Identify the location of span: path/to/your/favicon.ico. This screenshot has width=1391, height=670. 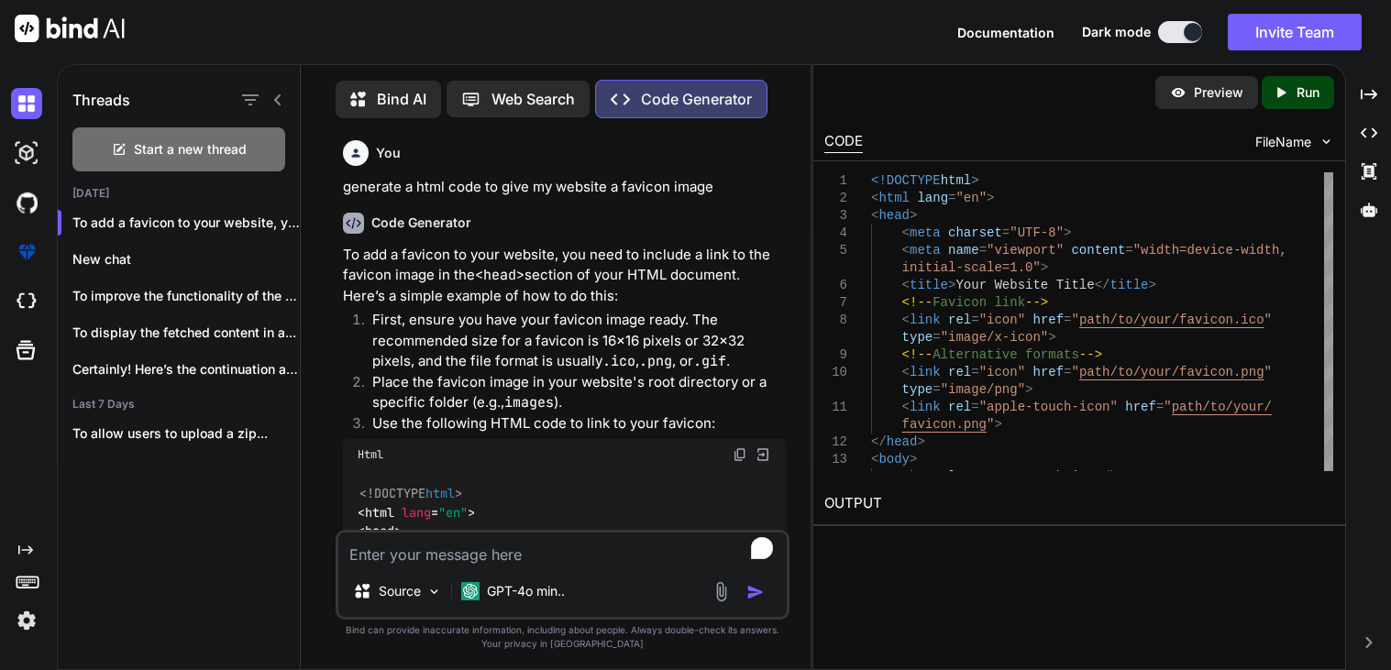
(1172, 320).